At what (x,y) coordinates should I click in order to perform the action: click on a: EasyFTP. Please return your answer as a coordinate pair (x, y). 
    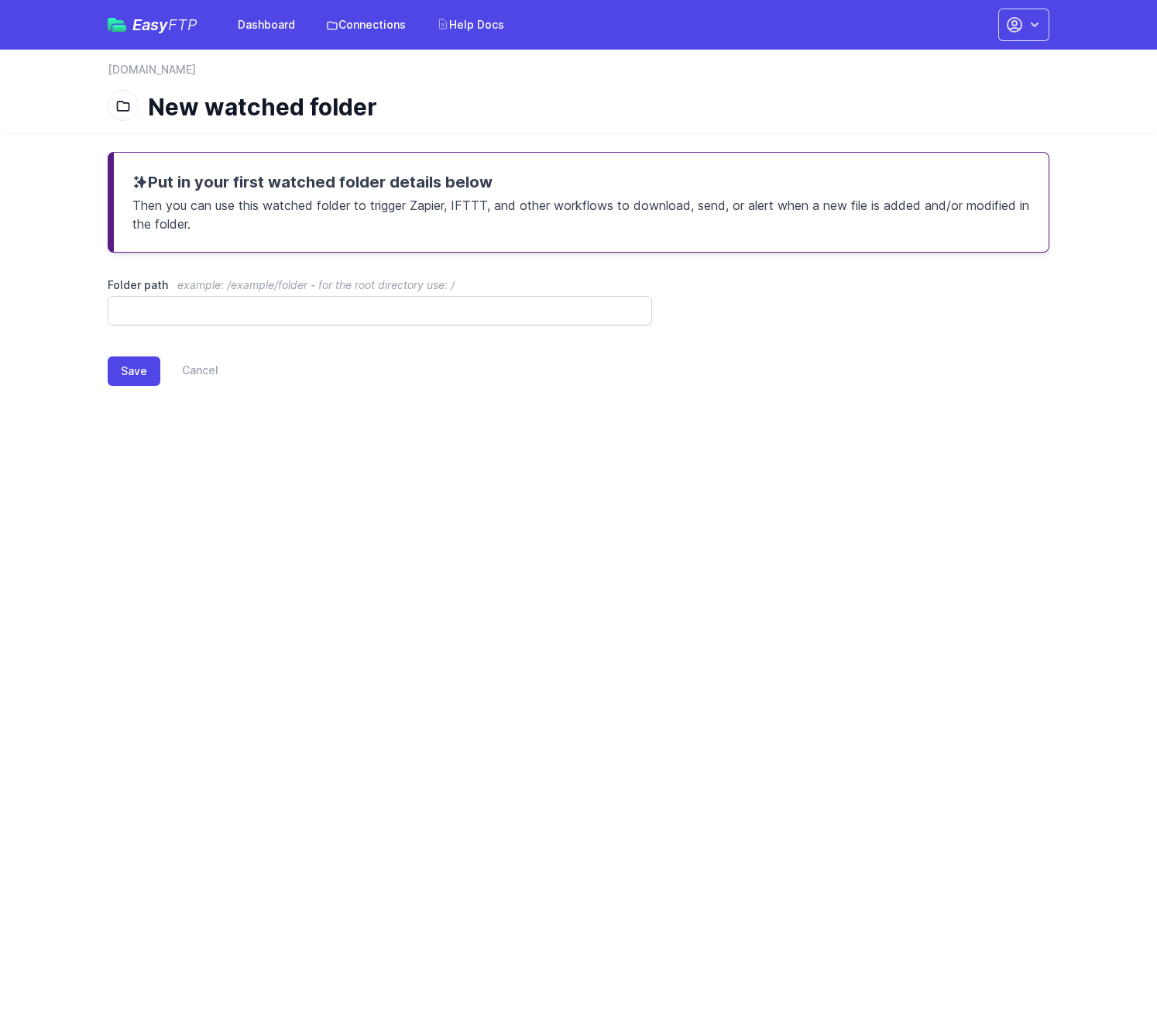
    Looking at the image, I should click on (152, 25).